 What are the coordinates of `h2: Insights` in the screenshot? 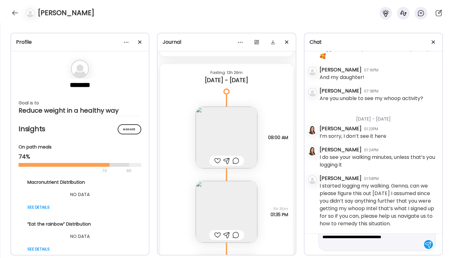 It's located at (80, 129).